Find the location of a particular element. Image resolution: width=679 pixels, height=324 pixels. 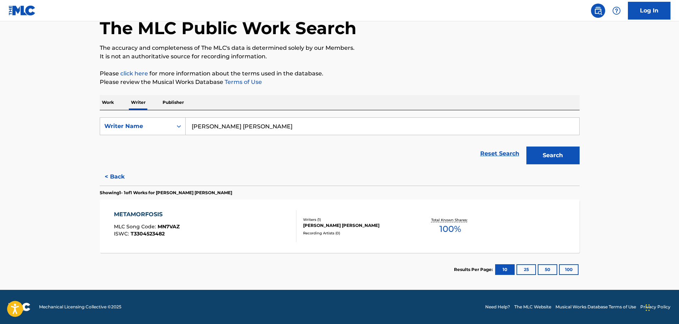

span: MLC Song Code : is located at coordinates (136, 226).